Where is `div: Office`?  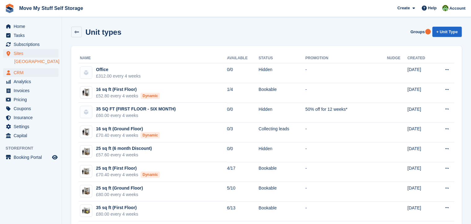
div: Office is located at coordinates (118, 69).